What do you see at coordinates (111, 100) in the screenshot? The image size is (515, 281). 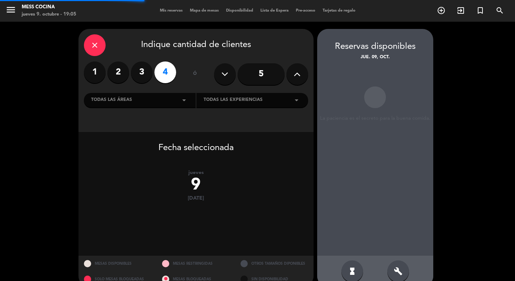 I see `span: Todas las áreas` at bounding box center [111, 100].